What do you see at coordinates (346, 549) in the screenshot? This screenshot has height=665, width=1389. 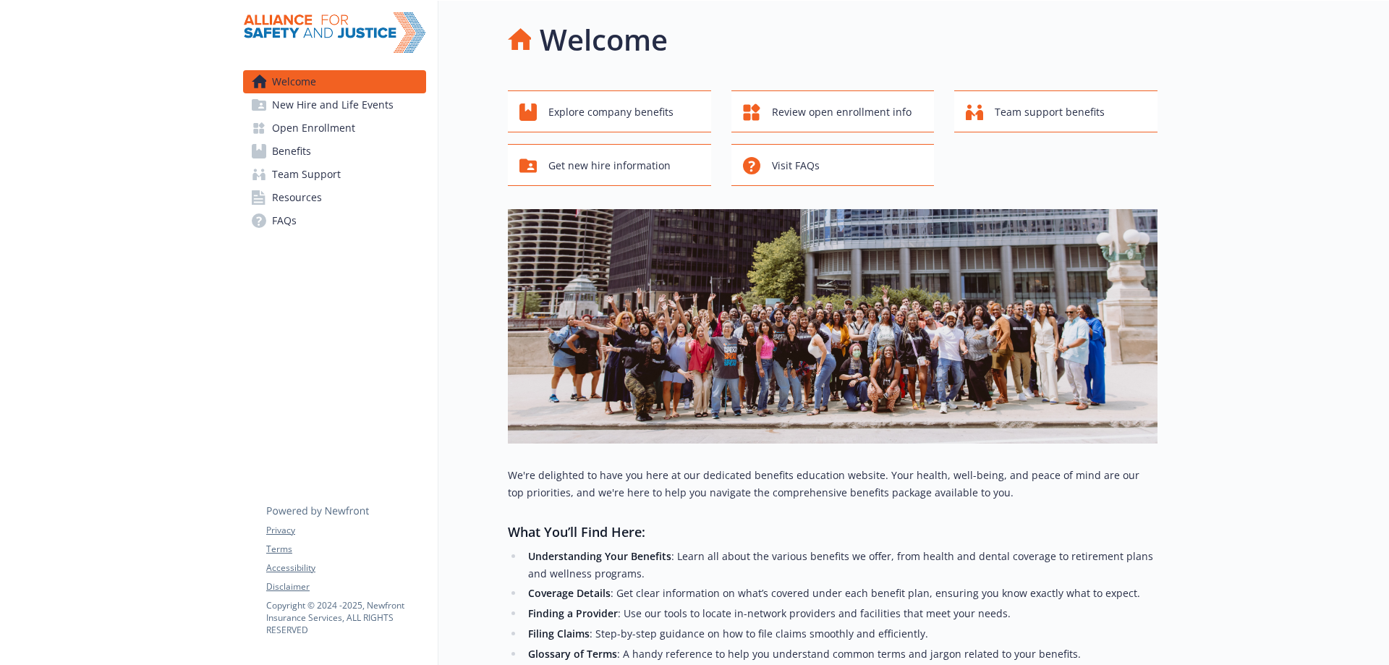 I see `a: Terms` at bounding box center [346, 549].